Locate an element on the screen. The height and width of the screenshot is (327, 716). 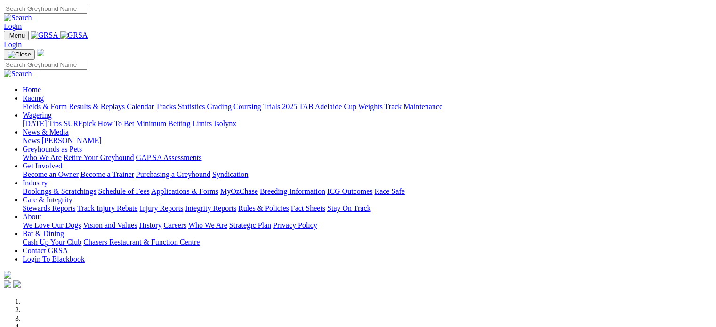
a: Become a Trainer is located at coordinates (107, 174).